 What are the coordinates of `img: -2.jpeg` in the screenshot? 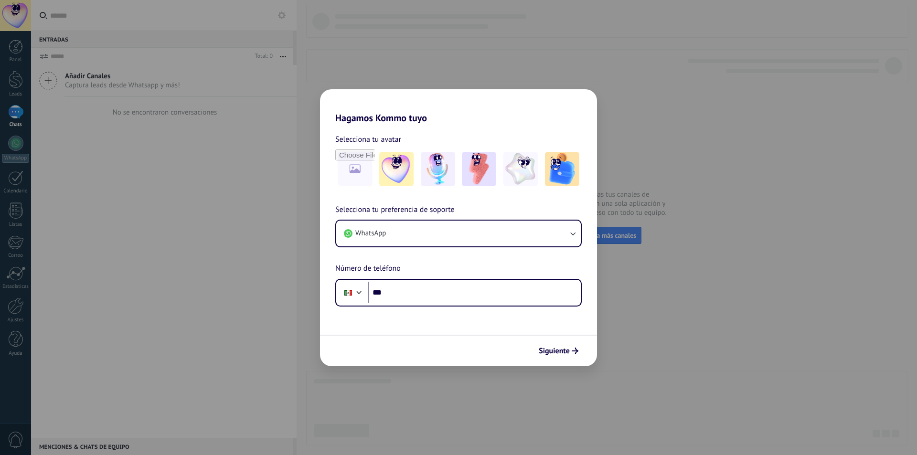 It's located at (438, 169).